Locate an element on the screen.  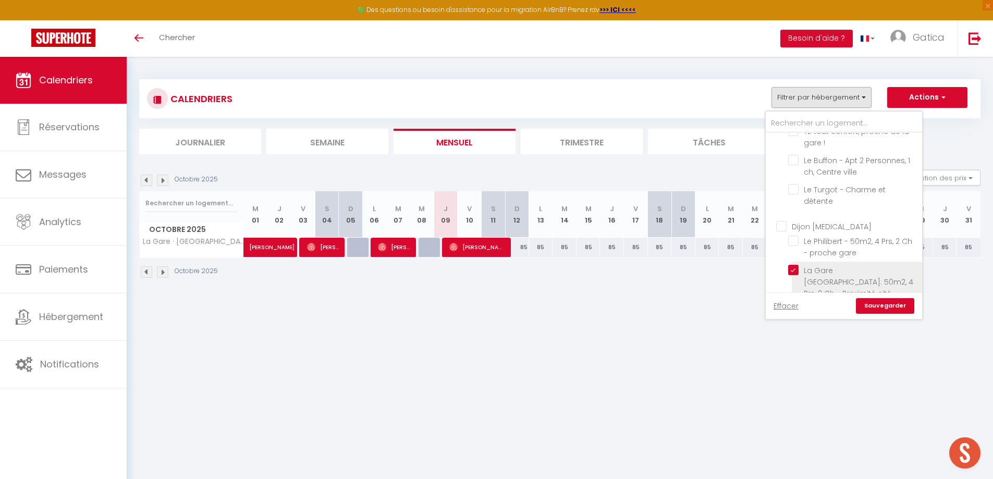
span: Paiements is located at coordinates (64, 269).